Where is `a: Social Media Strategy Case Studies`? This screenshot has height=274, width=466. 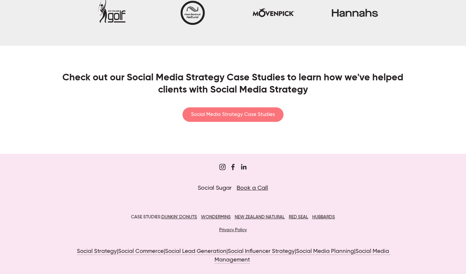
a: Social Media Strategy Case Studies is located at coordinates (233, 115).